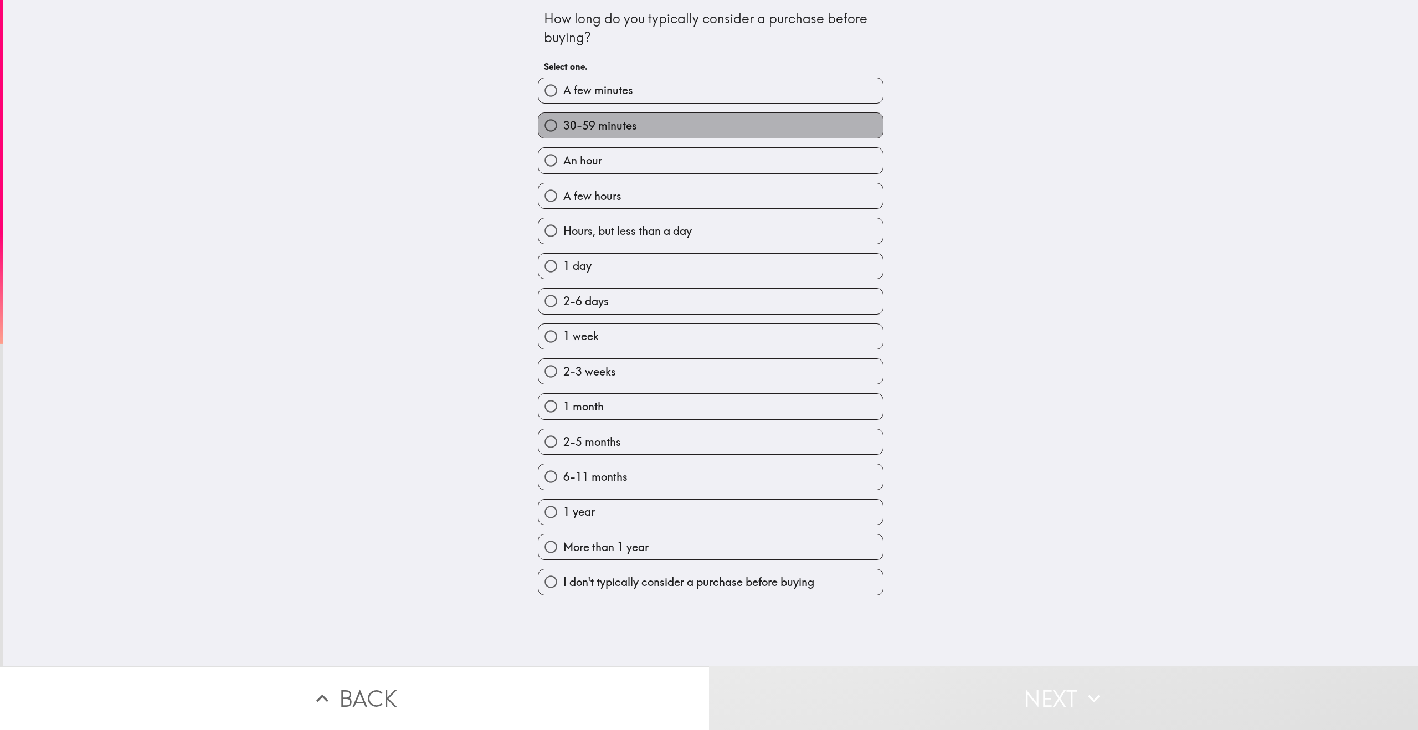 The height and width of the screenshot is (730, 1418). Describe the element at coordinates (581, 336) in the screenshot. I see `span: 1 week` at that location.